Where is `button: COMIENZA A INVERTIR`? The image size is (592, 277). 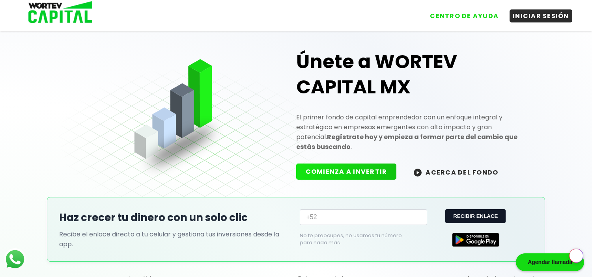
button: COMIENZA A INVERTIR is located at coordinates (346, 172).